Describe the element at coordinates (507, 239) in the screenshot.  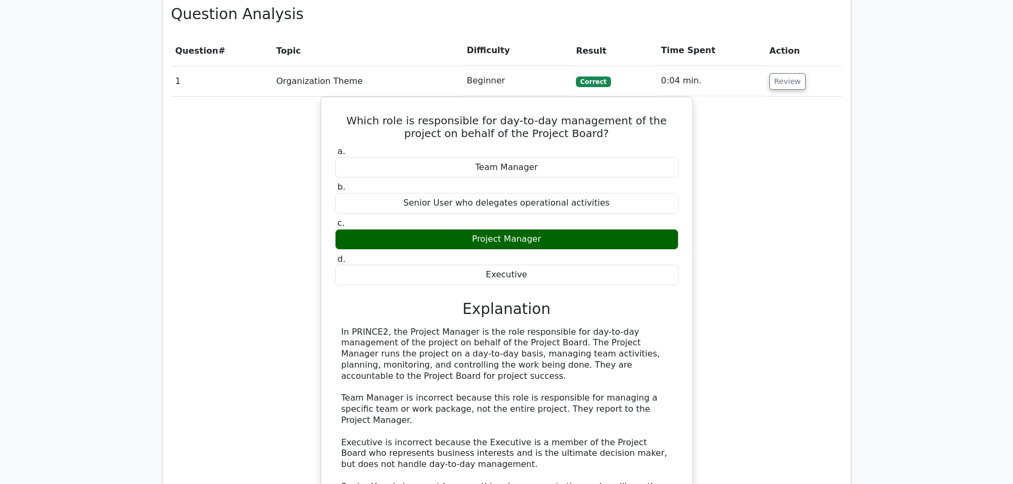
I see `div: Project Manager` at that location.